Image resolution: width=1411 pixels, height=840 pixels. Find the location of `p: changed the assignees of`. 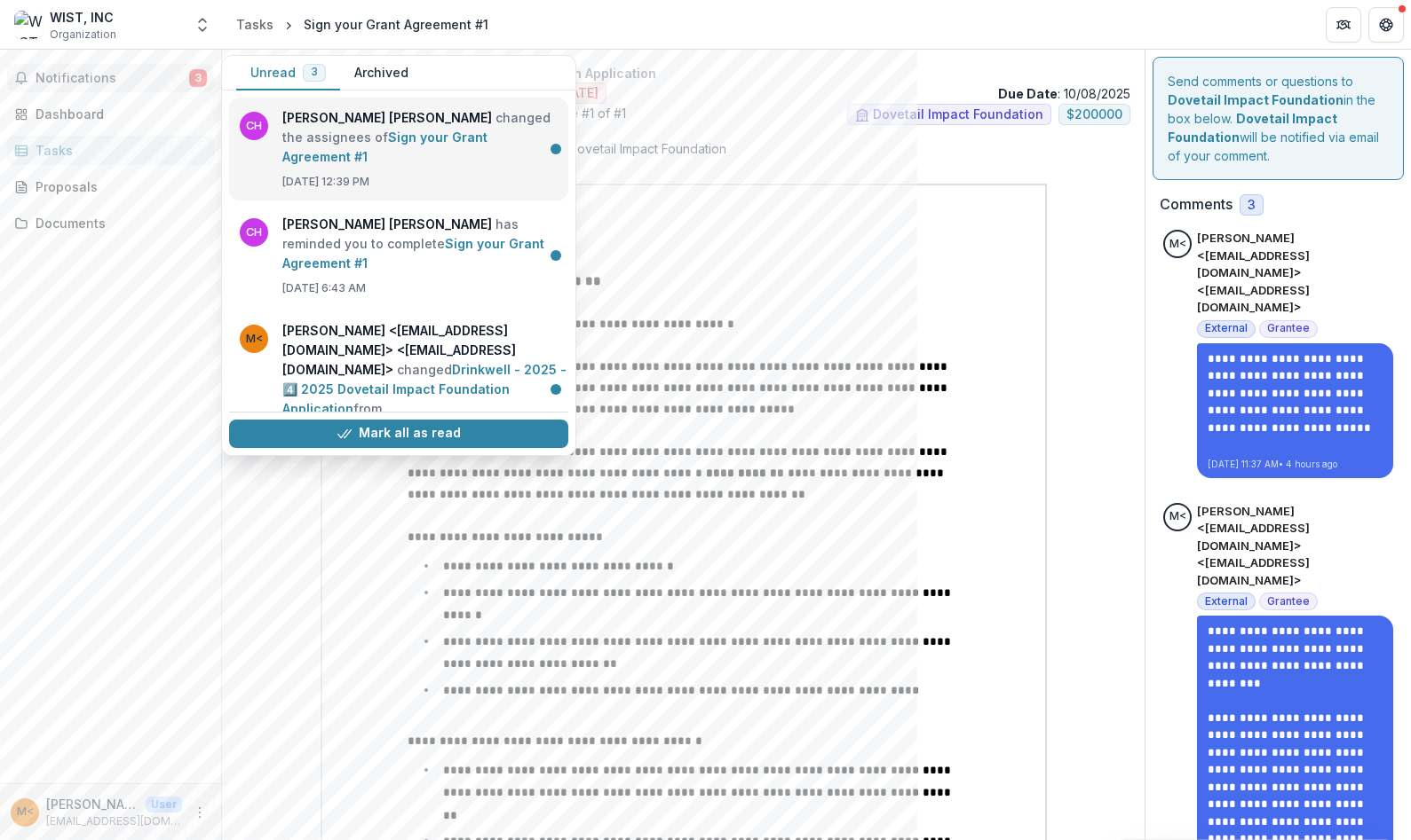

p: changed the assignees of is located at coordinates (420, 137).